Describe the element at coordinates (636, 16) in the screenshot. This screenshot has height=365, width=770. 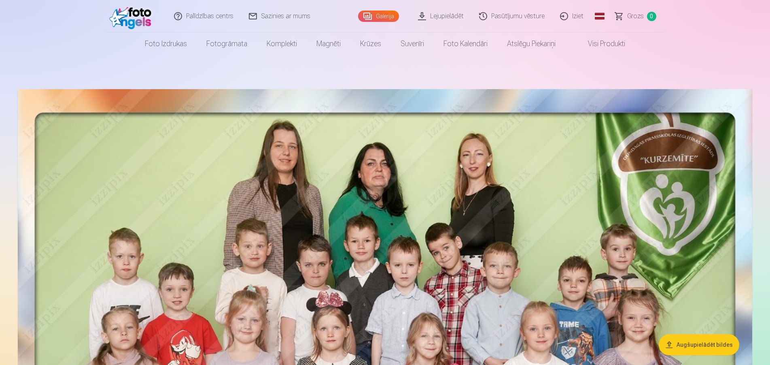
I see `span: Grozs` at that location.